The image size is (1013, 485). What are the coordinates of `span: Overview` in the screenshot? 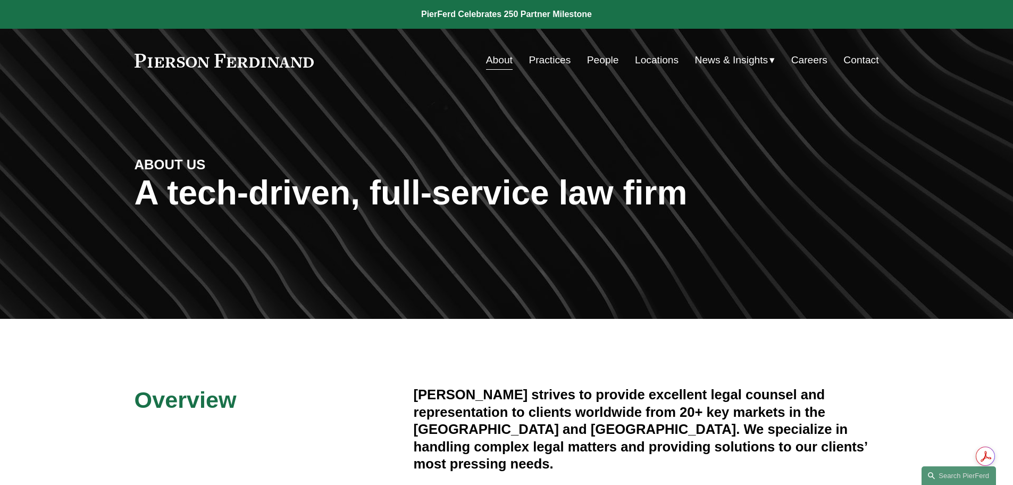 It's located at (186, 399).